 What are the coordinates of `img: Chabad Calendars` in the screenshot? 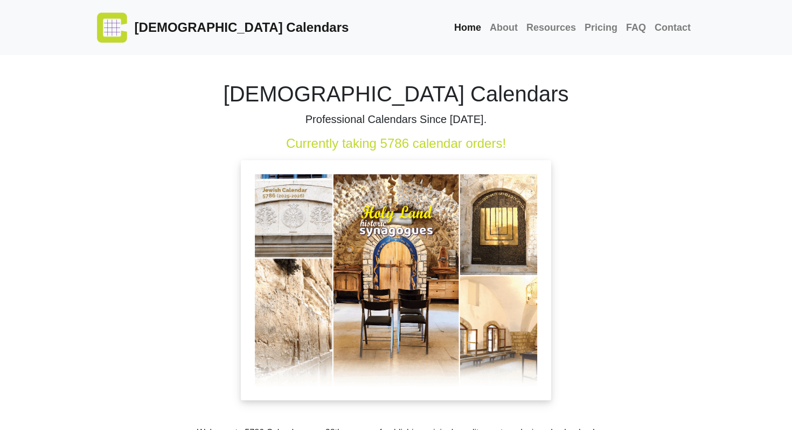 It's located at (396, 280).